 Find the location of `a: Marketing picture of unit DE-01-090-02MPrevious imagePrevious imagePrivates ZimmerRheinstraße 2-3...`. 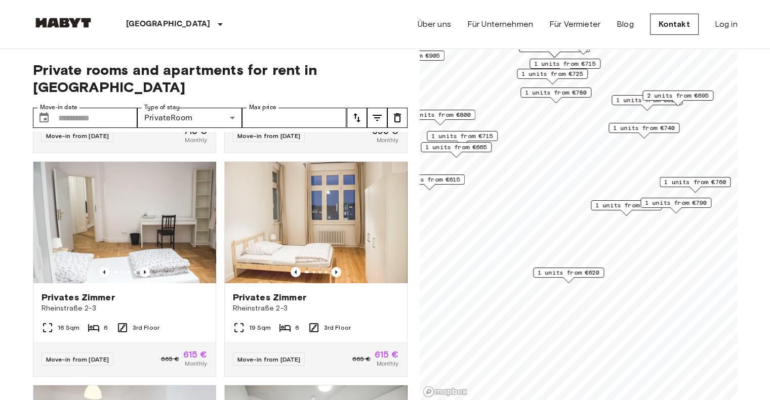

a: Marketing picture of unit DE-01-090-02MPrevious imagePrevious imagePrivates ZimmerRheinstraße 2-3... is located at coordinates (316, 269).